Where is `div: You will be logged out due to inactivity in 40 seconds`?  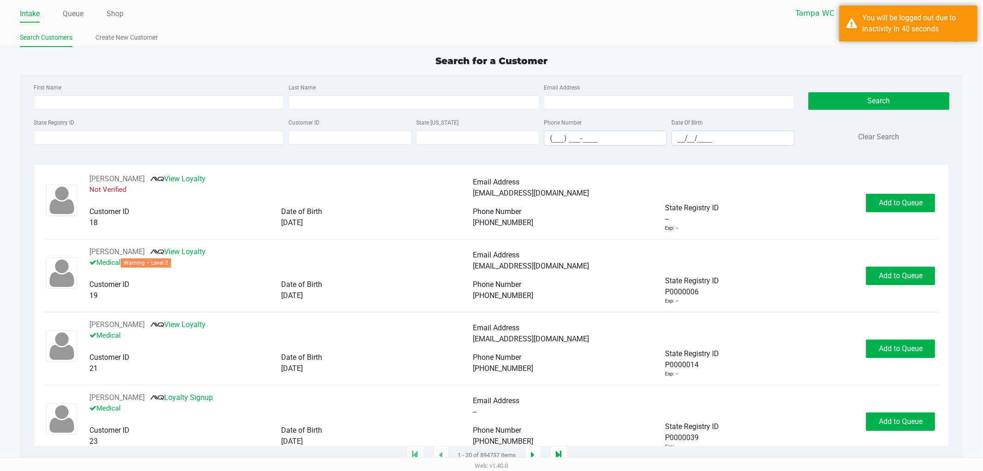
div: You will be logged out due to inactivity in 40 seconds is located at coordinates (916, 24).